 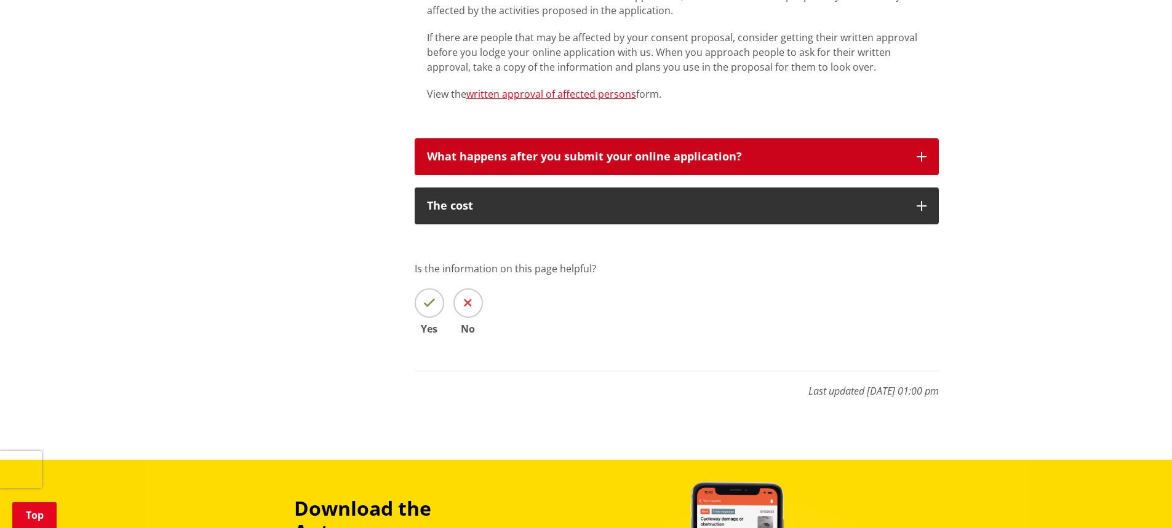 What do you see at coordinates (677, 157) in the screenshot?
I see `button: What happens after you submit your online application?` at bounding box center [677, 157].